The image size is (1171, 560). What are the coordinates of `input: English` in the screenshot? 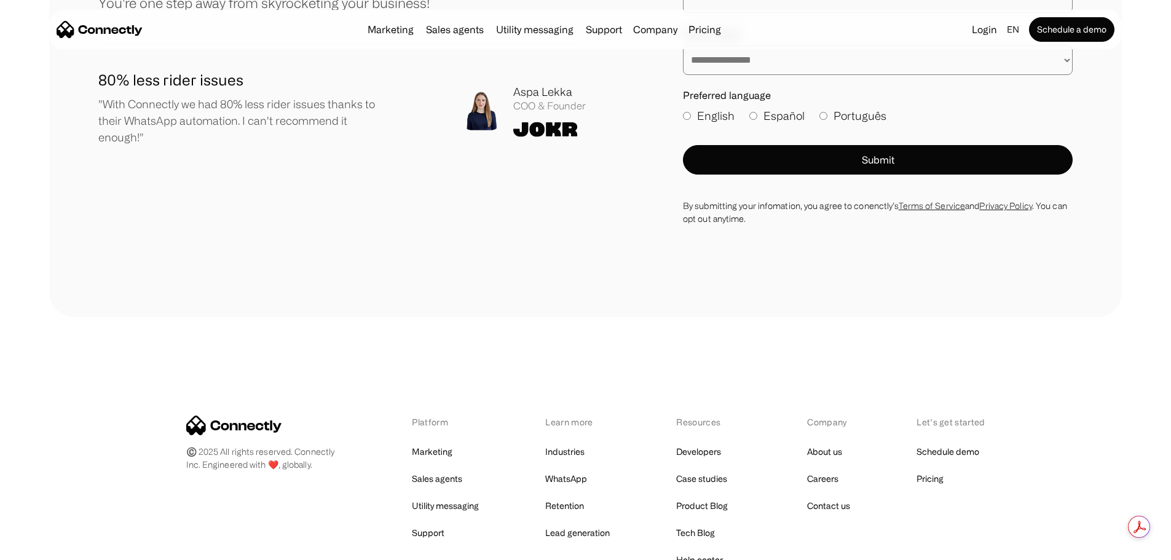 It's located at (686, 116).